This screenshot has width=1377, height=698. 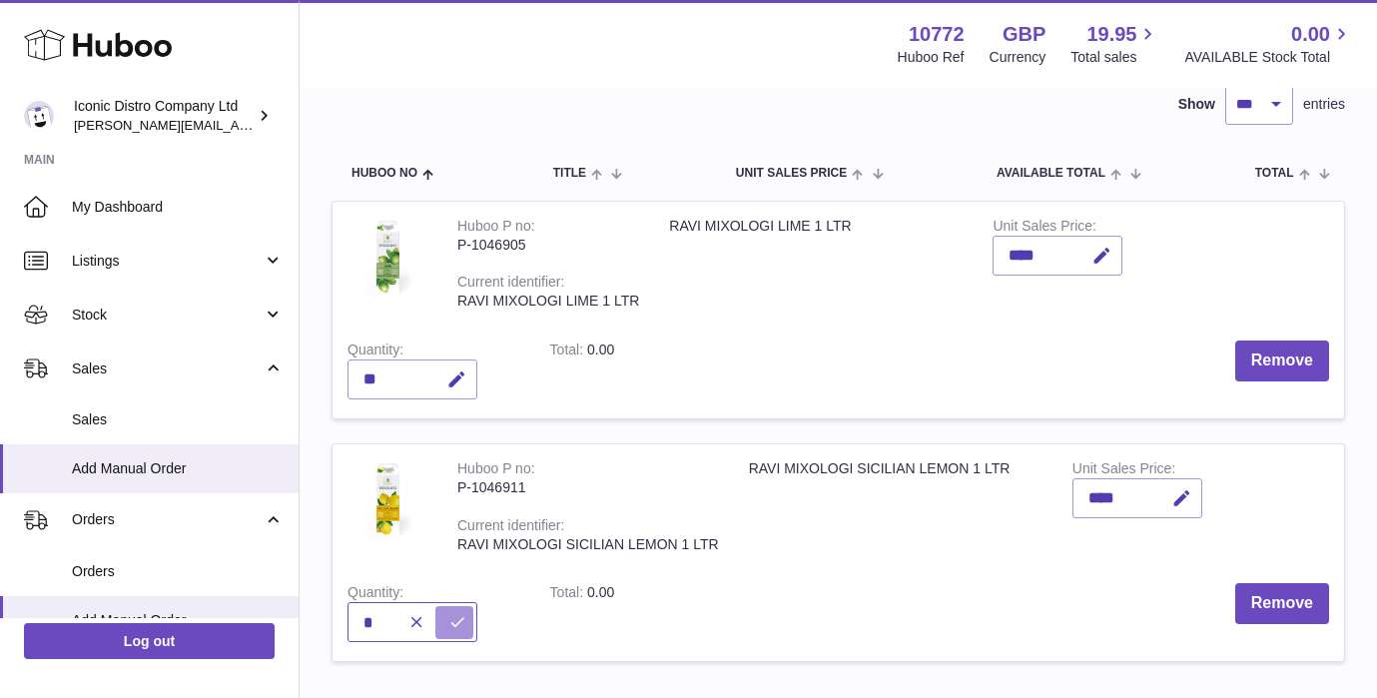 What do you see at coordinates (931, 57) in the screenshot?
I see `div: Huboo Ref` at bounding box center [931, 57].